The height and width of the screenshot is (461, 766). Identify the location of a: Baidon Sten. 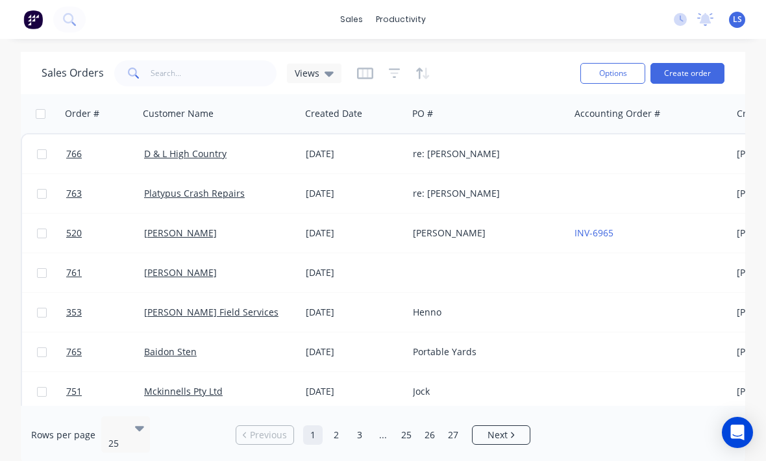
(170, 351).